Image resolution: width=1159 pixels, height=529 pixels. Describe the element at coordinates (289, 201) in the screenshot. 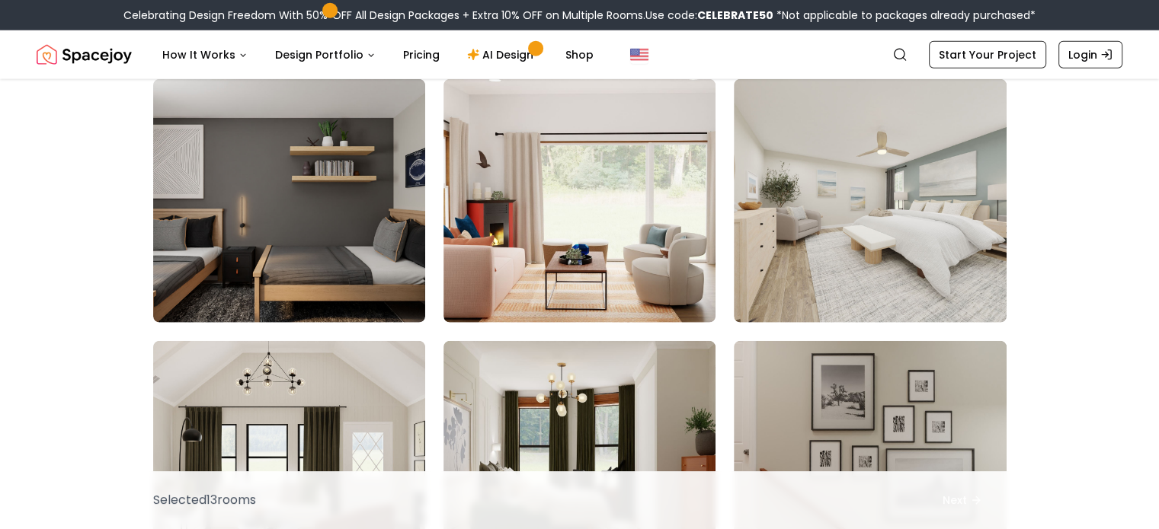

I see `img: Room room-43` at that location.